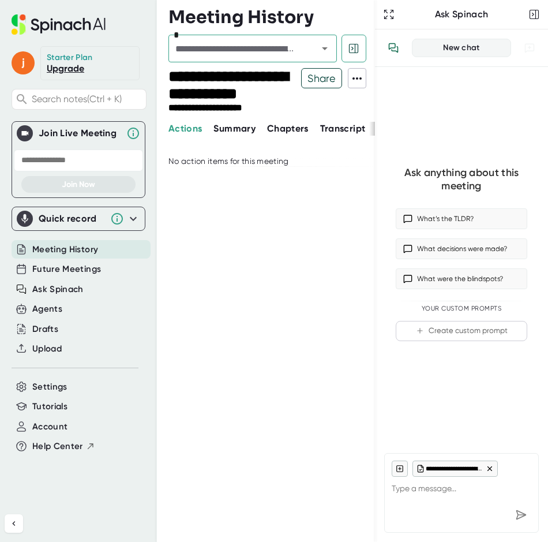  I want to click on span: Actions, so click(185, 128).